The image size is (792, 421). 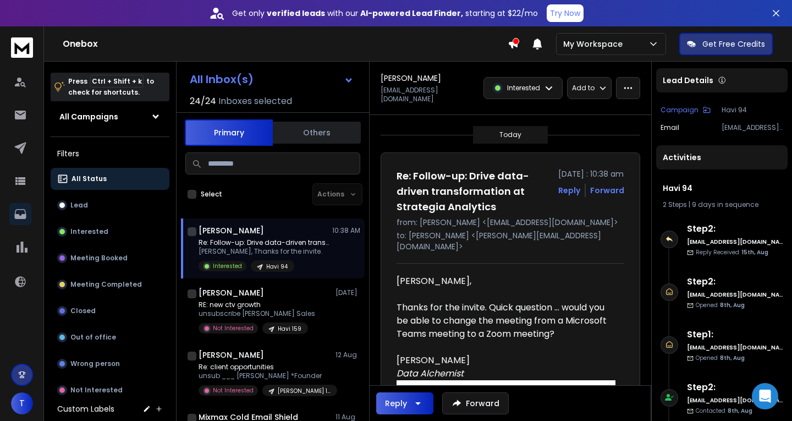 What do you see at coordinates (722, 157) in the screenshot?
I see `div: Activities` at bounding box center [722, 157].